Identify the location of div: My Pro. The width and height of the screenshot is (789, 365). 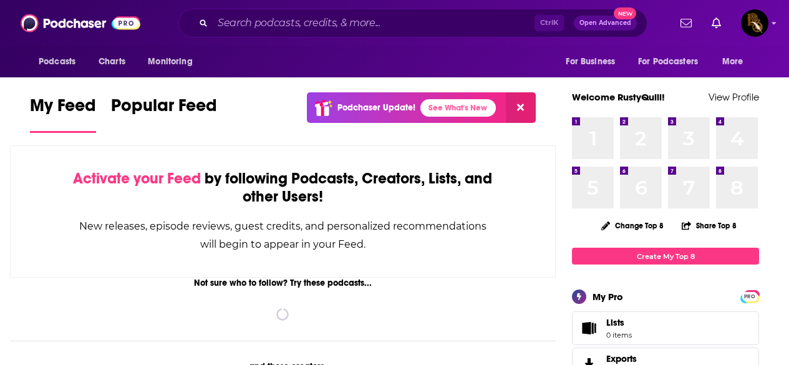
(608, 296).